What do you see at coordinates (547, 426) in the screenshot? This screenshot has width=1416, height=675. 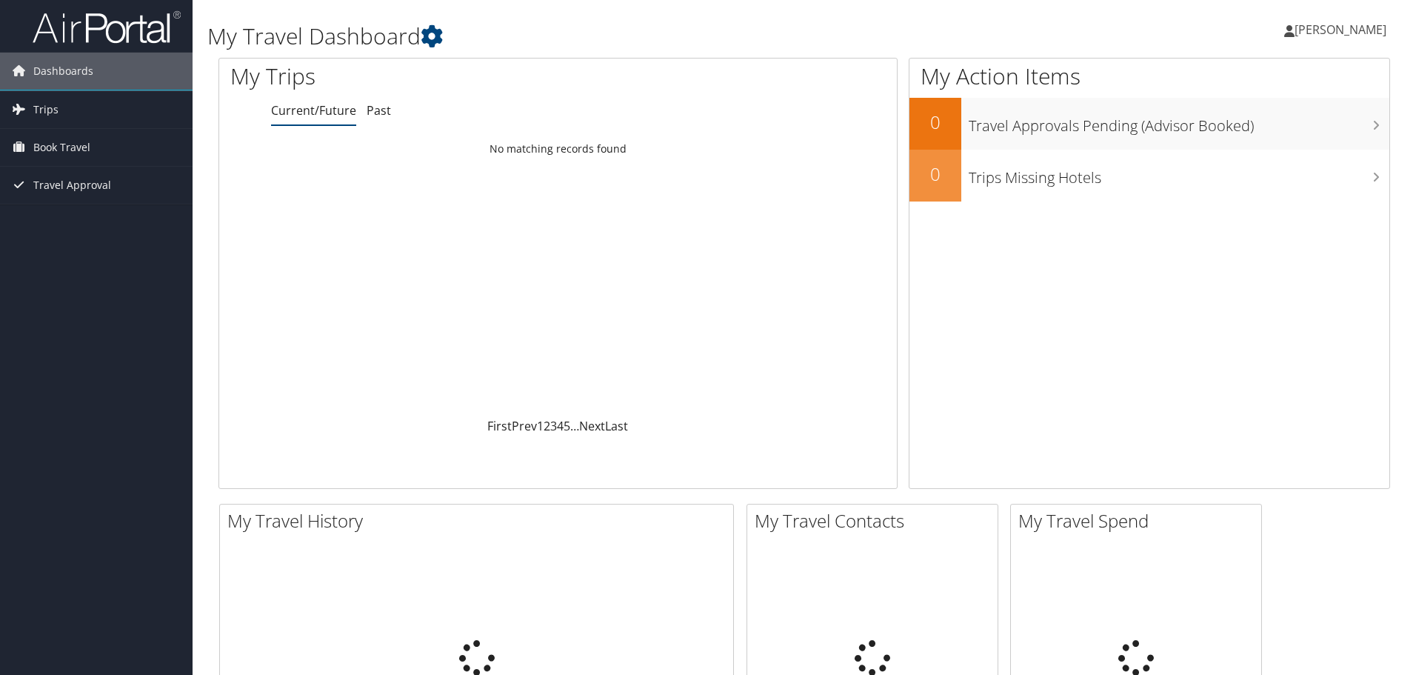 I see `a: 2` at bounding box center [547, 426].